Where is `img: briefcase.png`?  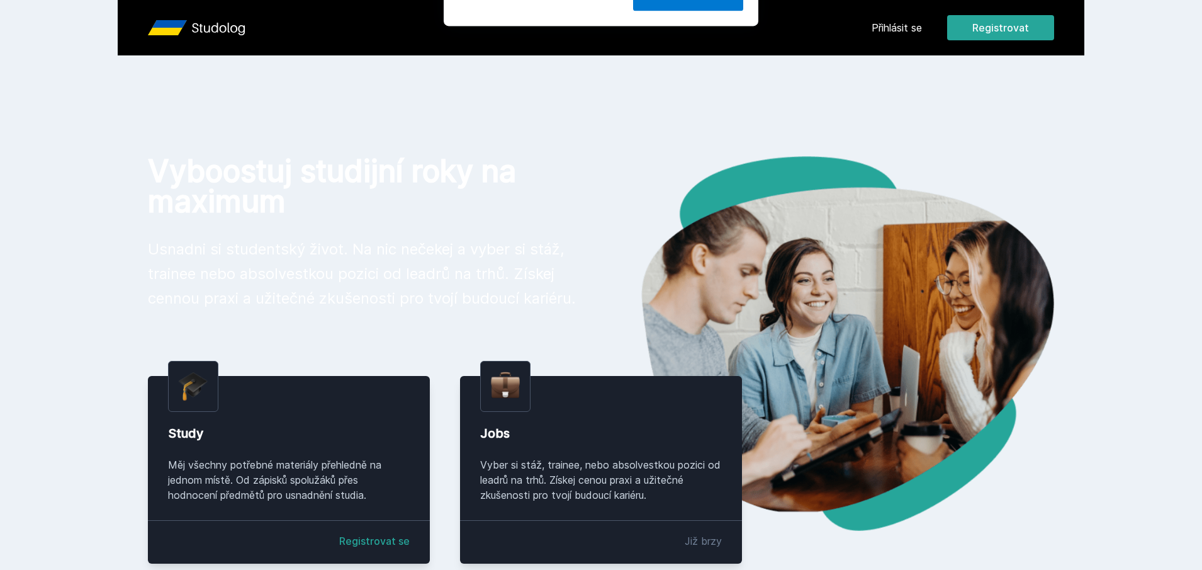
img: briefcase.png is located at coordinates (505, 385).